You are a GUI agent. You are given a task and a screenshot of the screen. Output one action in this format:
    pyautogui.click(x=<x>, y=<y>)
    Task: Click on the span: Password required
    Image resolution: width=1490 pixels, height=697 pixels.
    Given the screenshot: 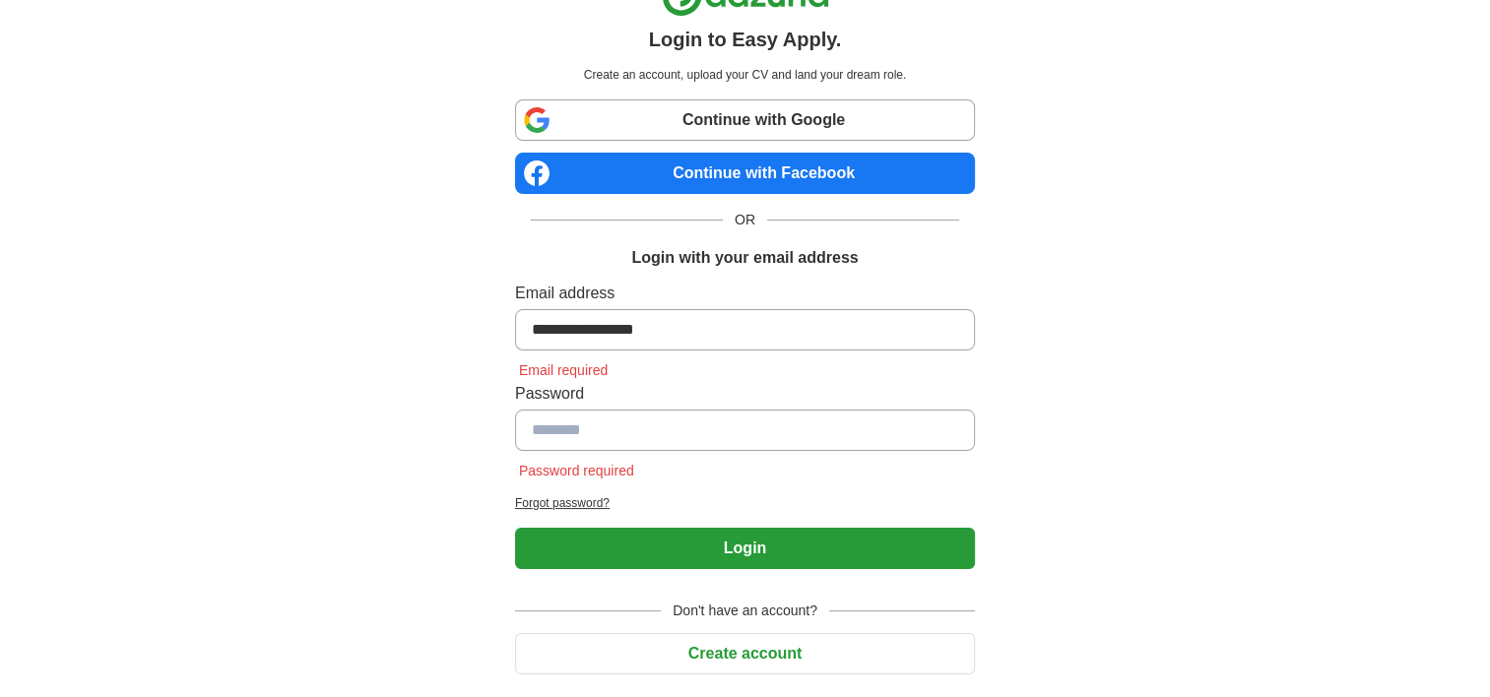 What is the action you would take?
    pyautogui.click(x=576, y=471)
    